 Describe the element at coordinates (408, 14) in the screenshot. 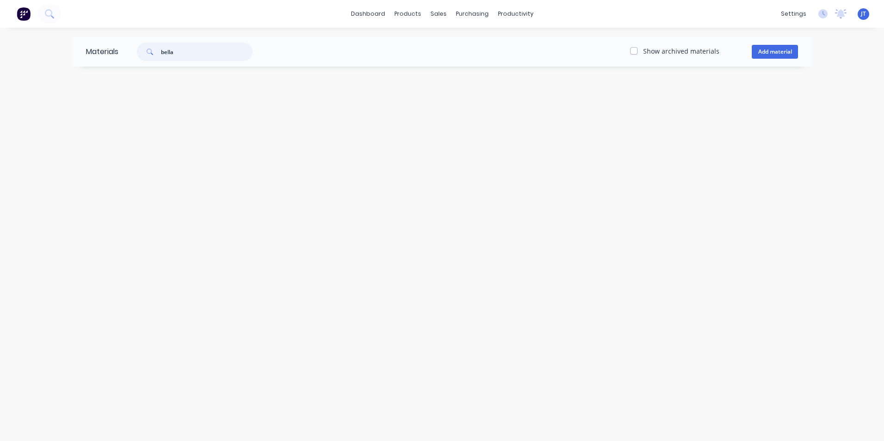

I see `div: products` at that location.